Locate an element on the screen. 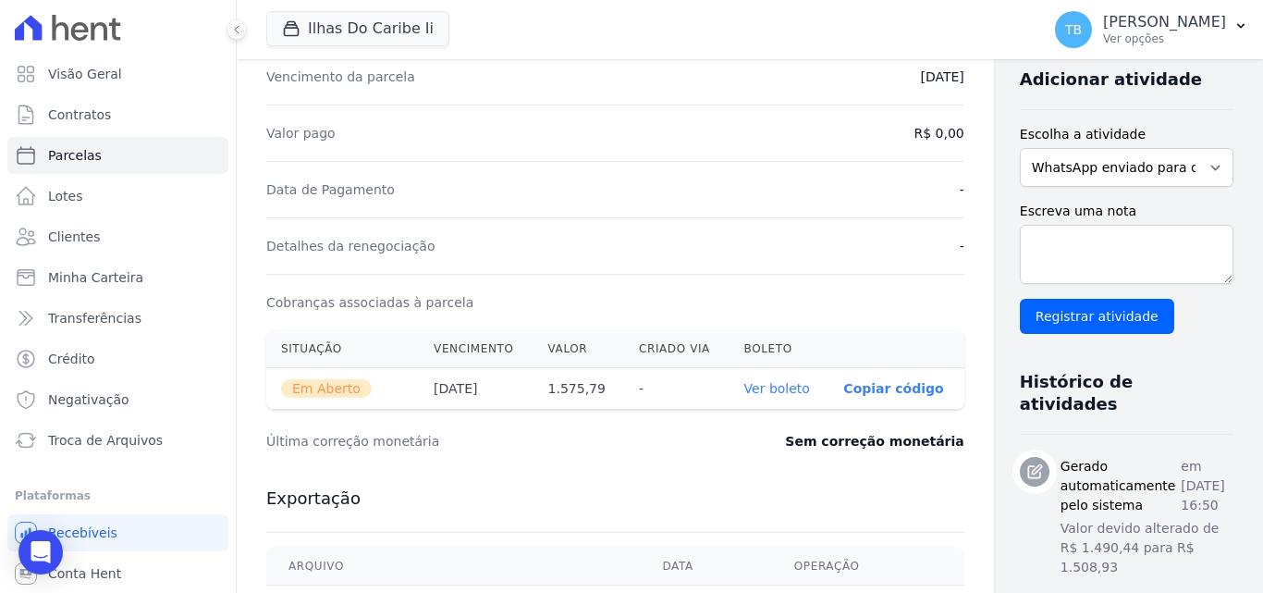 This screenshot has width=1263, height=593. a: Troca de Arquivos is located at coordinates (117, 440).